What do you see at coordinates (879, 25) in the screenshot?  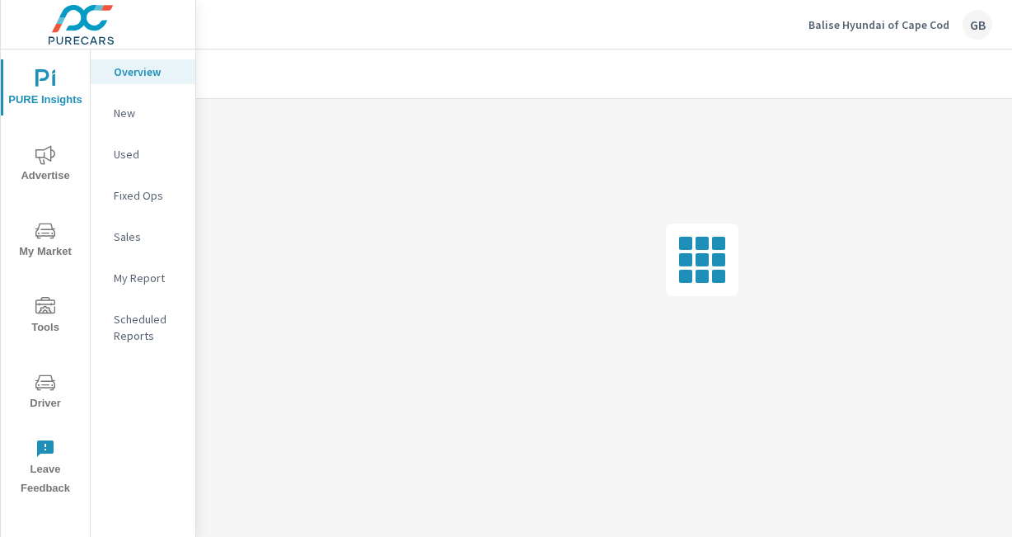 I see `p: Balise Hyundai of Cape Cod` at bounding box center [879, 25].